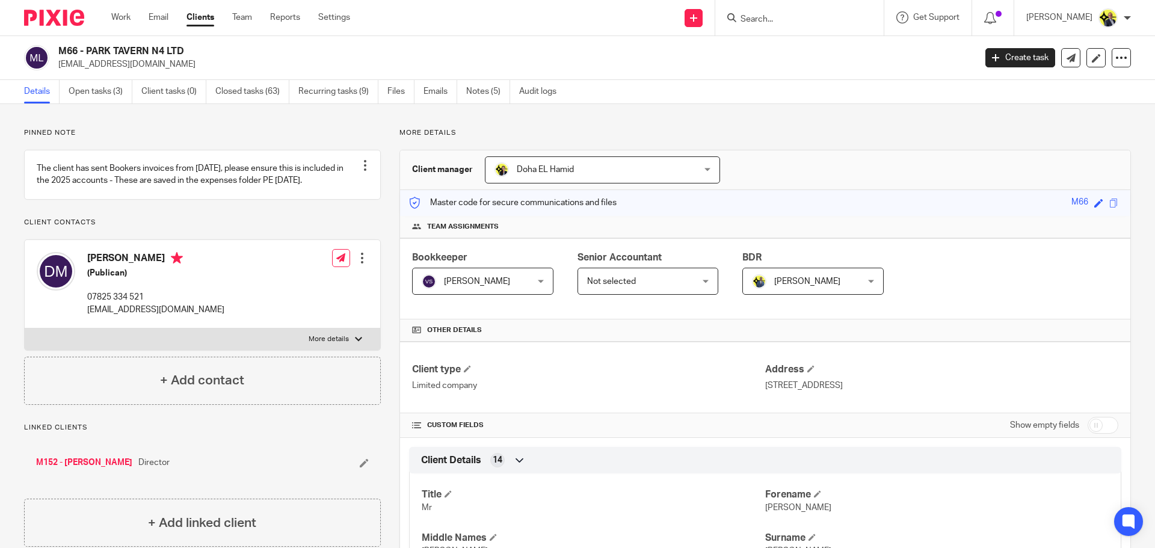  I want to click on h3: Client manager, so click(442, 170).